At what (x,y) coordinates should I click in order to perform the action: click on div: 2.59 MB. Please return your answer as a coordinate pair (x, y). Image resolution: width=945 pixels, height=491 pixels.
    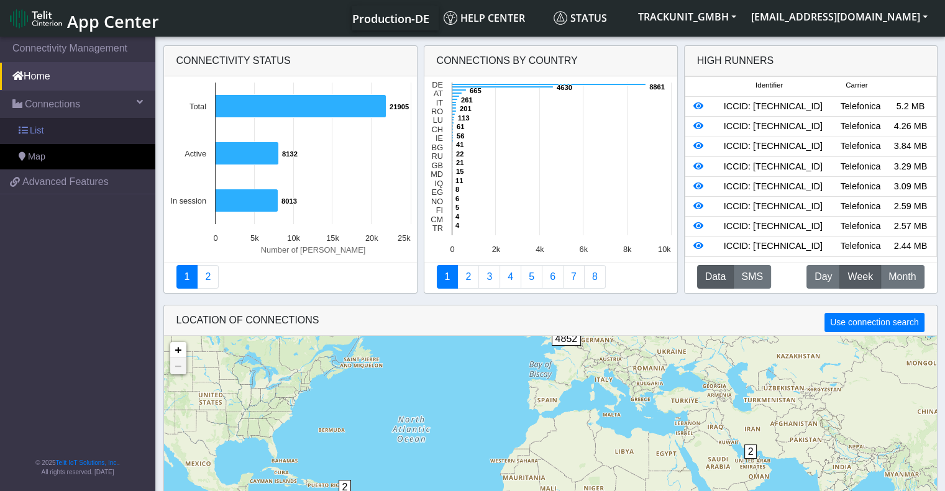
    Looking at the image, I should click on (910, 207).